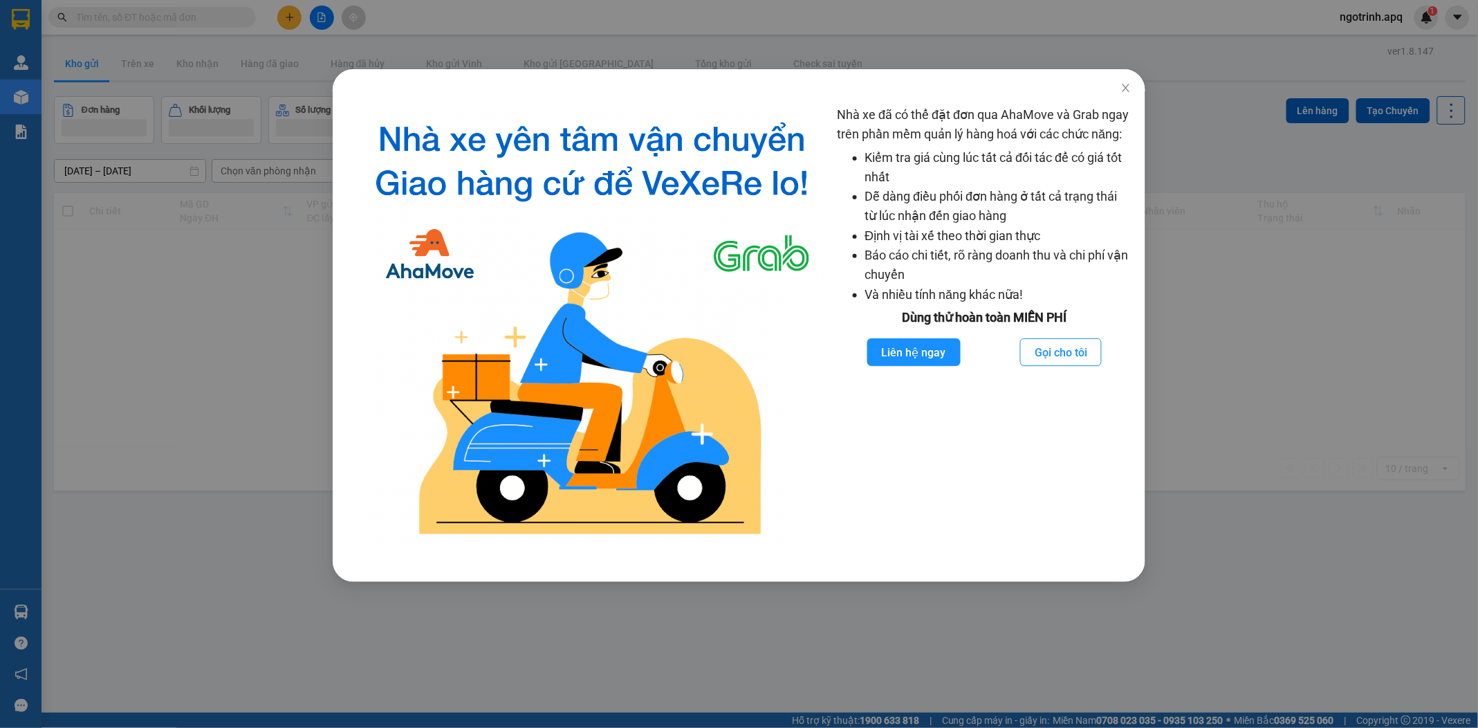 The height and width of the screenshot is (728, 1478). What do you see at coordinates (1126, 89) in the screenshot?
I see `button: Close` at bounding box center [1126, 89].